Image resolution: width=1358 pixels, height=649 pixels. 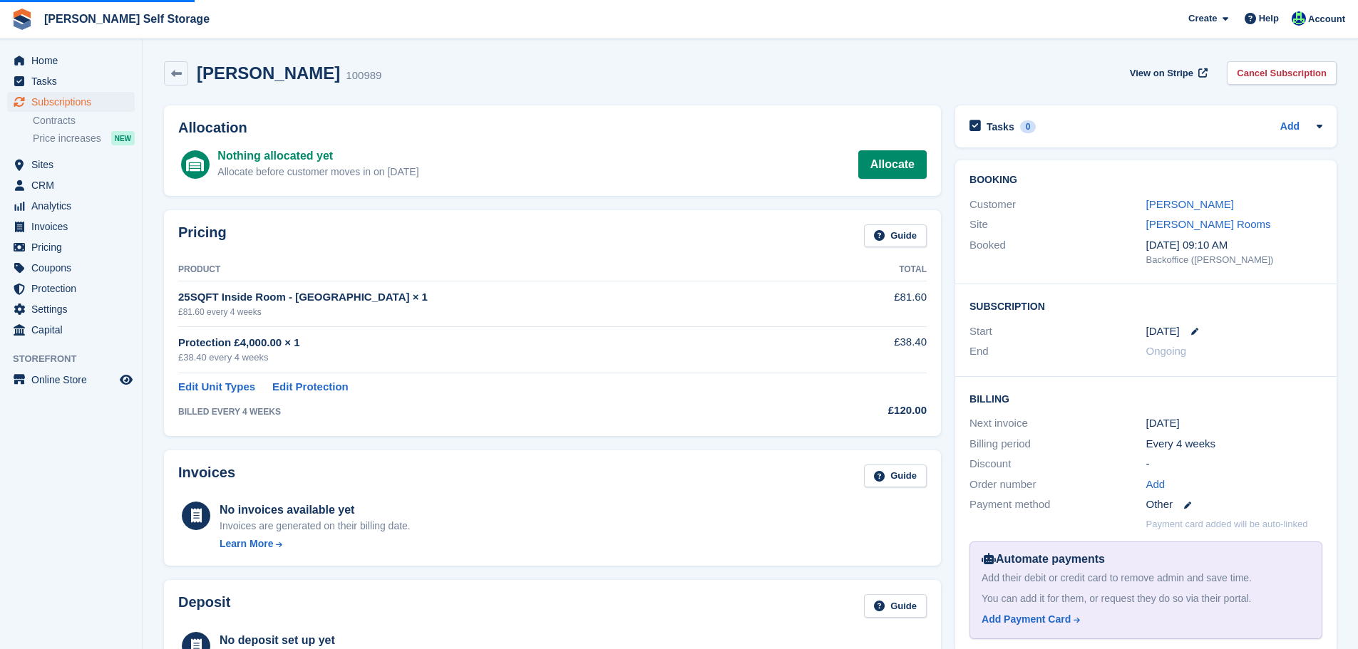 I want to click on h2: Pricing, so click(x=202, y=236).